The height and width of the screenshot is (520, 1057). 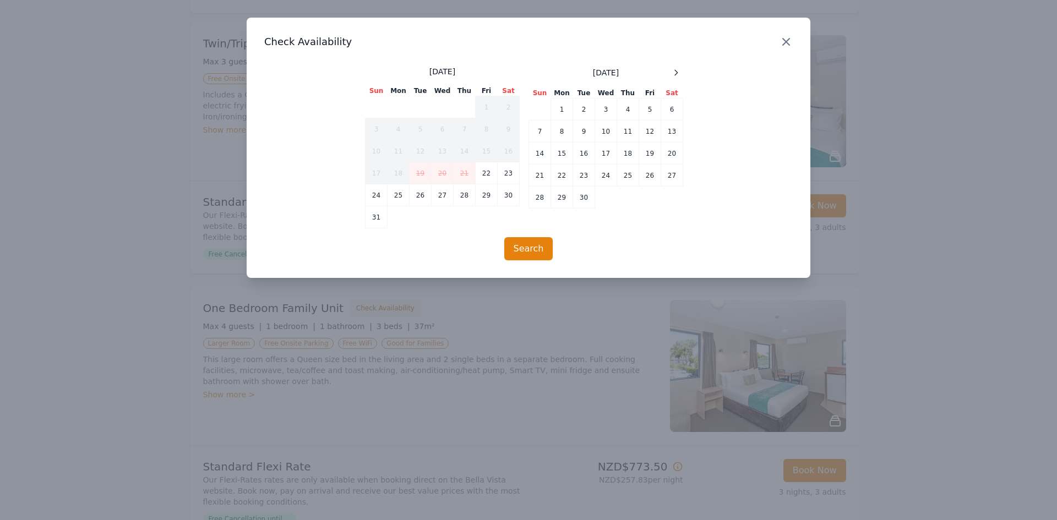 I want to click on td: 31, so click(x=377, y=217).